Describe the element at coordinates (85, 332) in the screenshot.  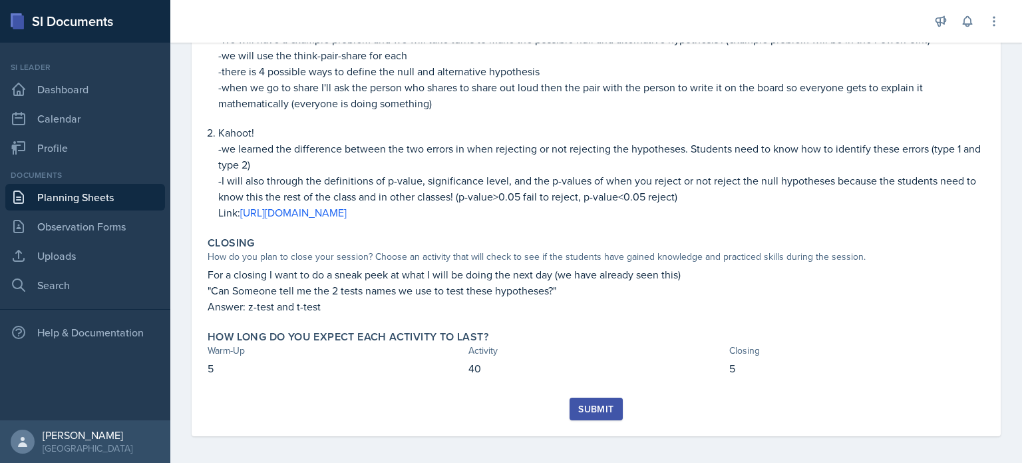
I see `div: Help & Documentation` at that location.